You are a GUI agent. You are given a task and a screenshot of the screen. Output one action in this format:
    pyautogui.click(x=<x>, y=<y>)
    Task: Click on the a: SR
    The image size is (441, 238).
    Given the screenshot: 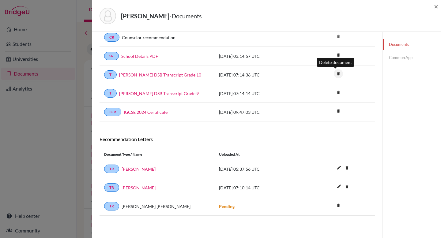 What is the action you would take?
    pyautogui.click(x=111, y=56)
    